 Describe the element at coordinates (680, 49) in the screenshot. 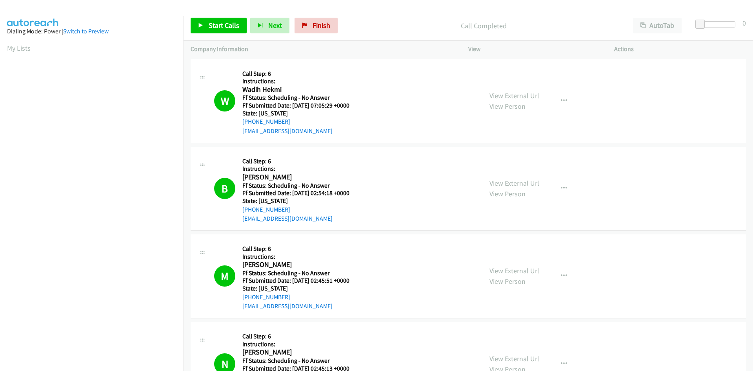

I see `p: Actions` at that location.